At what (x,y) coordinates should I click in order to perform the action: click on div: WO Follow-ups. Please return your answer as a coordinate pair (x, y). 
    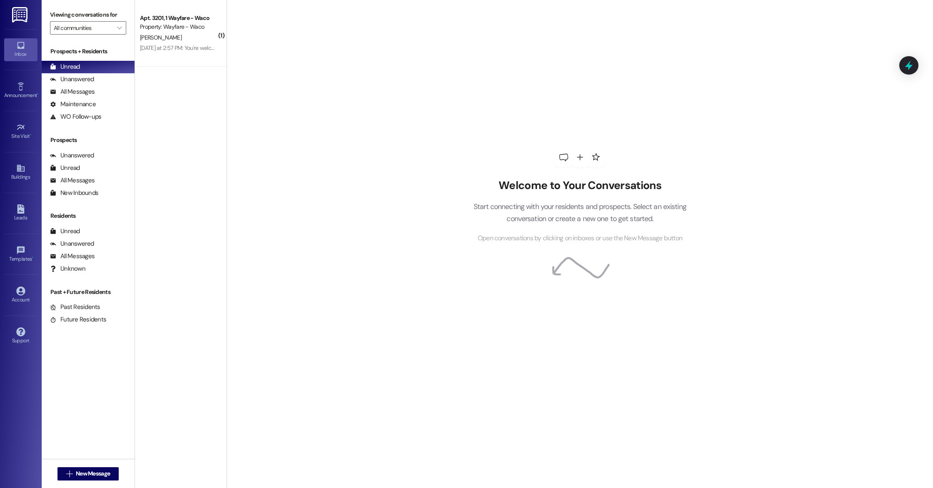
    Looking at the image, I should click on (75, 117).